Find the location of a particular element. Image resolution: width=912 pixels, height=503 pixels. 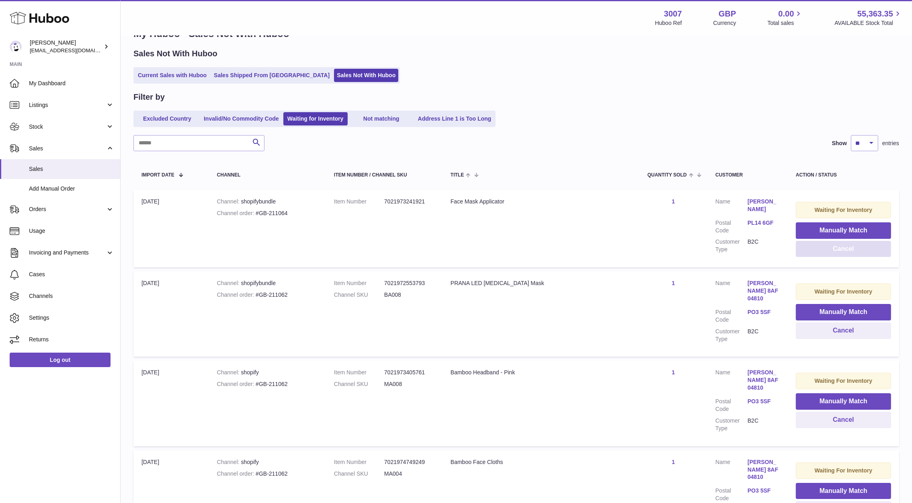

div: Currency is located at coordinates (725, 23).